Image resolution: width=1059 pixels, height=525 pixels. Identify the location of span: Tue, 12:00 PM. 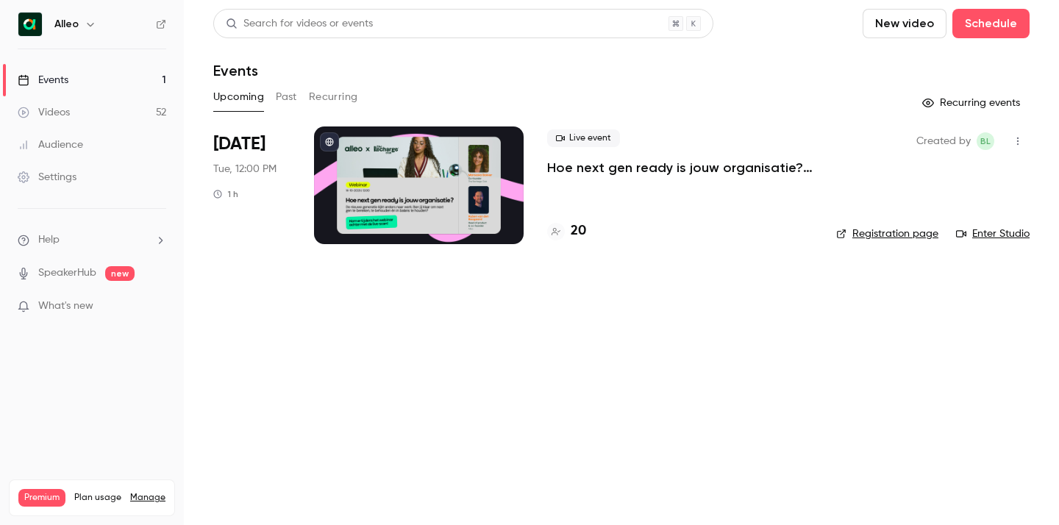
(245, 169).